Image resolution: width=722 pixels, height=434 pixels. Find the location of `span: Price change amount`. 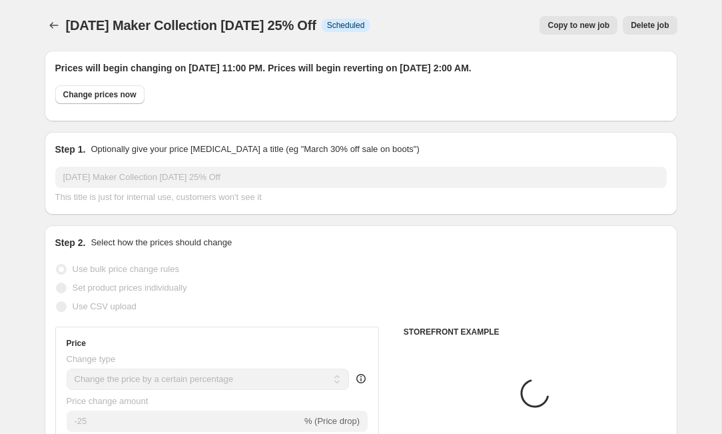

span: Price change amount is located at coordinates (107, 400).